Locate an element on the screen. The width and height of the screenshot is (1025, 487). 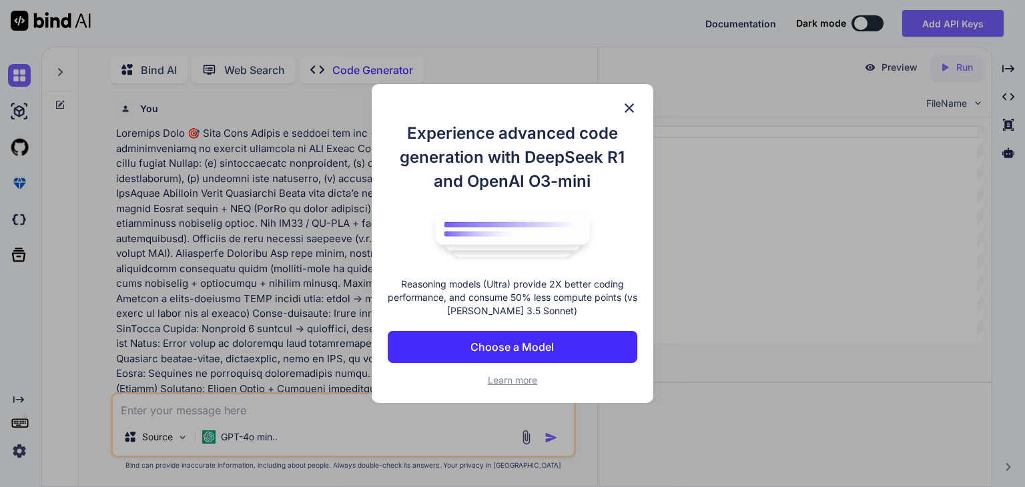
img: close is located at coordinates (629, 108).